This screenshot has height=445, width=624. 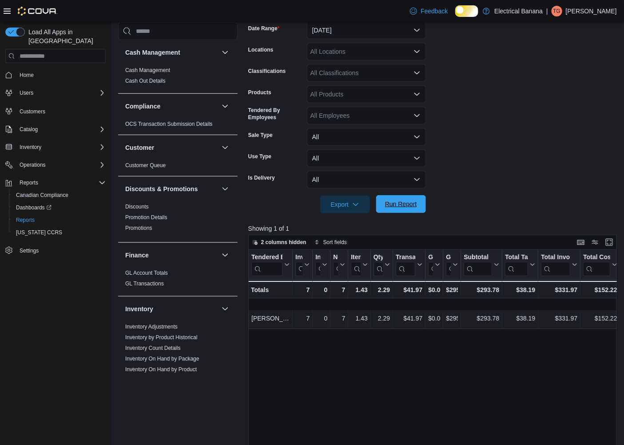 I want to click on div: Subtotal, so click(x=478, y=264).